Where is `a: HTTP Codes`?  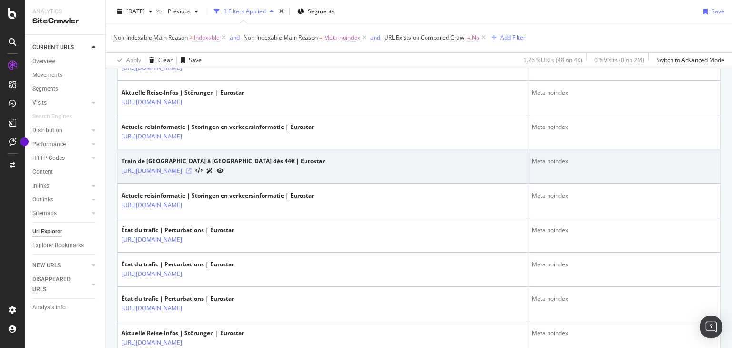
a: HTTP Codes is located at coordinates (61, 158).